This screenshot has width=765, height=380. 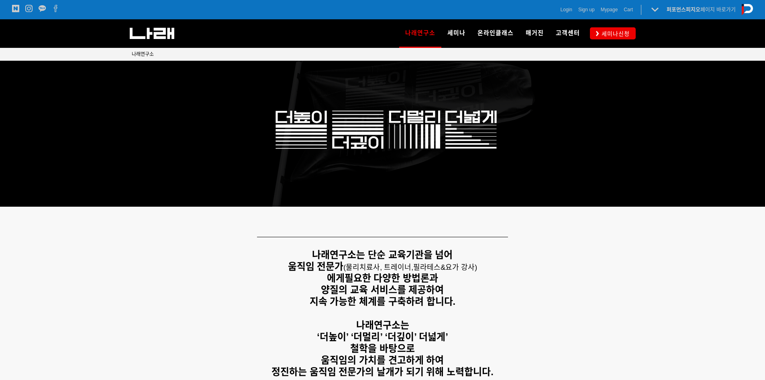 I want to click on a: 세미나, so click(x=456, y=33).